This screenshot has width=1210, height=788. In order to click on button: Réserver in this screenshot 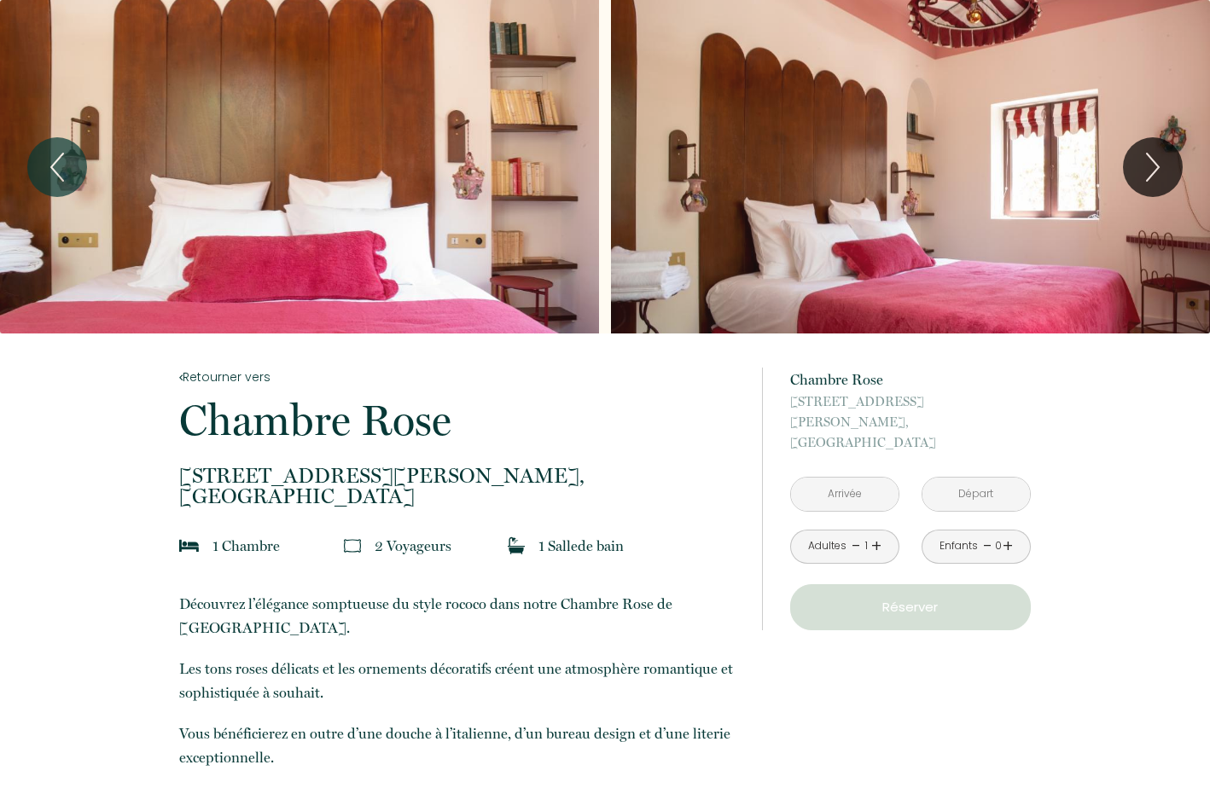, I will do `click(910, 607)`.